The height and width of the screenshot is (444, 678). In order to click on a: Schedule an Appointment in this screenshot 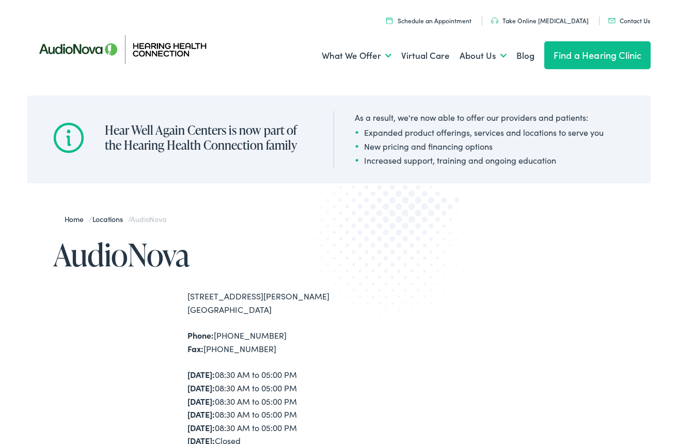, I will do `click(428, 20)`.